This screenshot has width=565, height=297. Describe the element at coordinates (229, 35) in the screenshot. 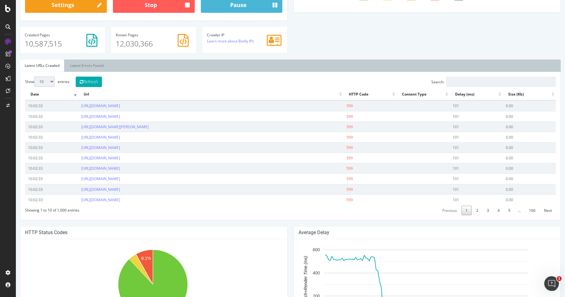

I see `h4: Crawler IP` at that location.